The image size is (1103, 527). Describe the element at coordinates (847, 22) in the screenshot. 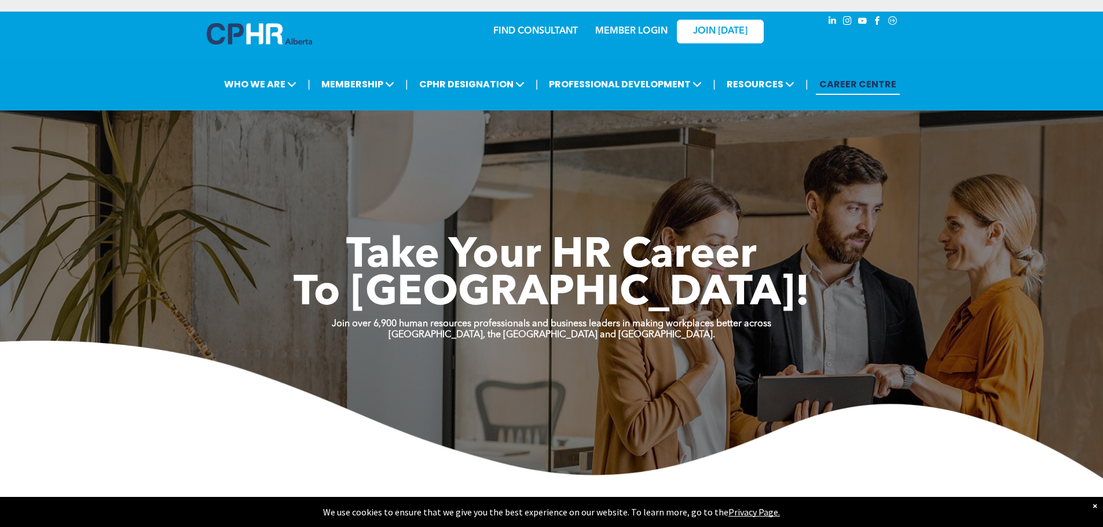

I see `a: instagram` at that location.